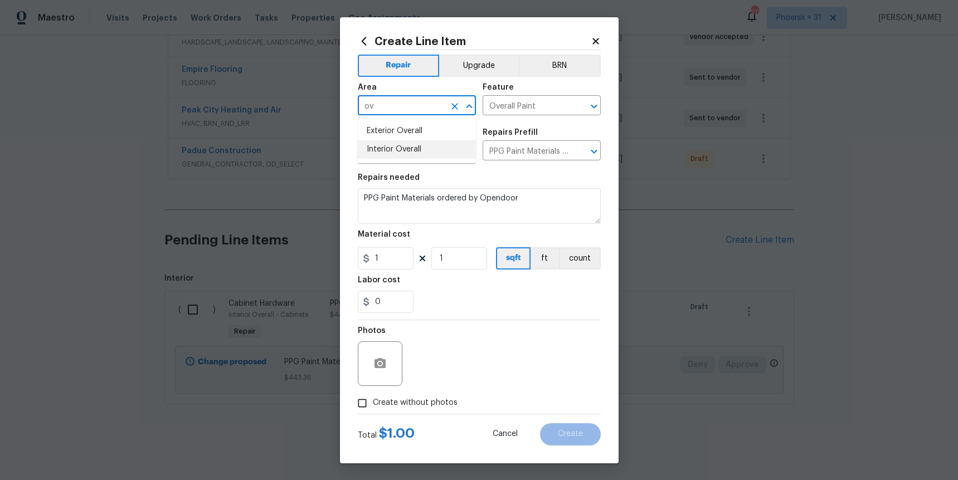  Describe the element at coordinates (570, 434) in the screenshot. I see `span: Create` at that location.